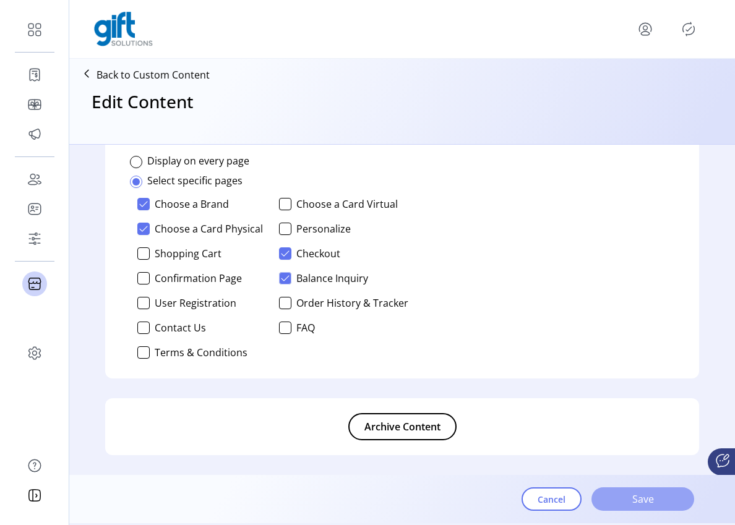 The image size is (735, 525). What do you see at coordinates (402, 427) in the screenshot?
I see `span: Archive Content` at bounding box center [402, 427].